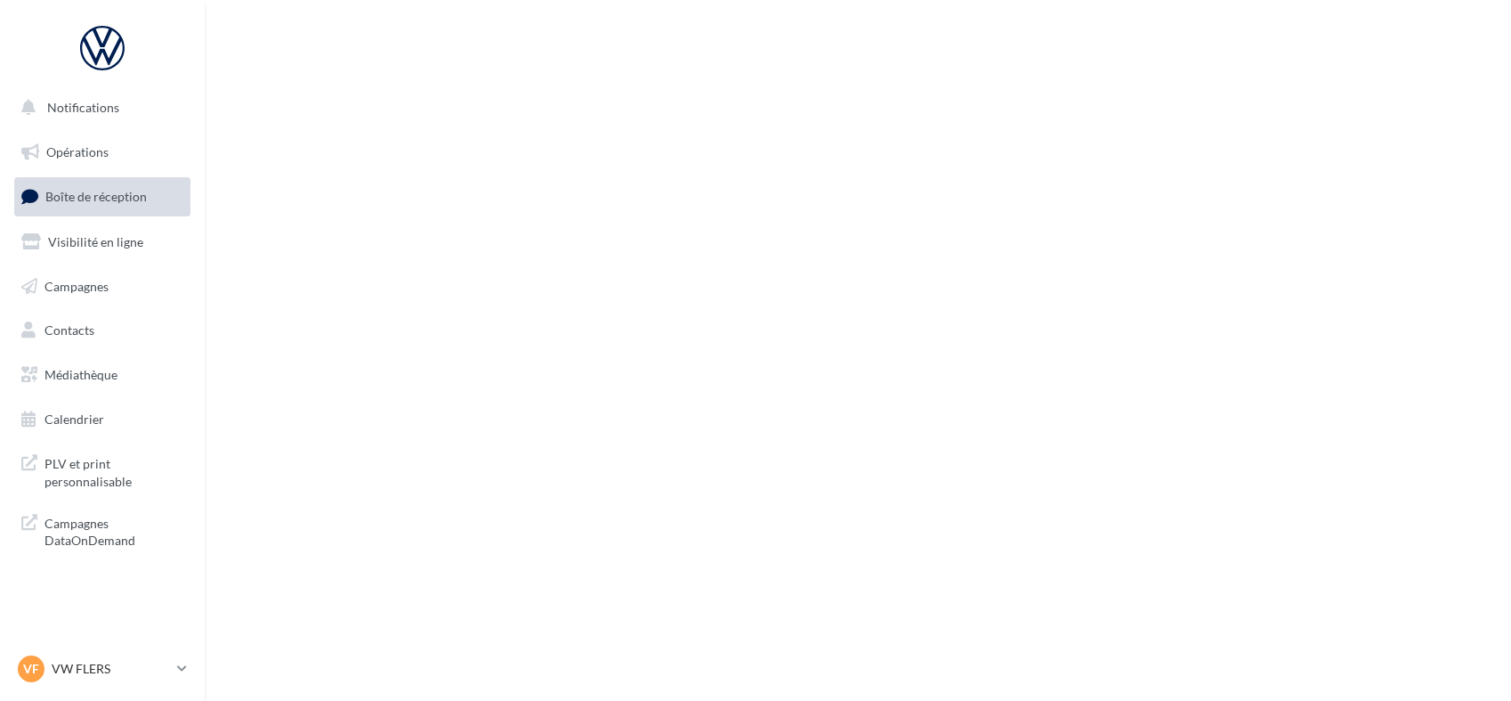 Image resolution: width=1511 pixels, height=701 pixels. Describe the element at coordinates (102, 419) in the screenshot. I see `a: Calendrier` at that location.